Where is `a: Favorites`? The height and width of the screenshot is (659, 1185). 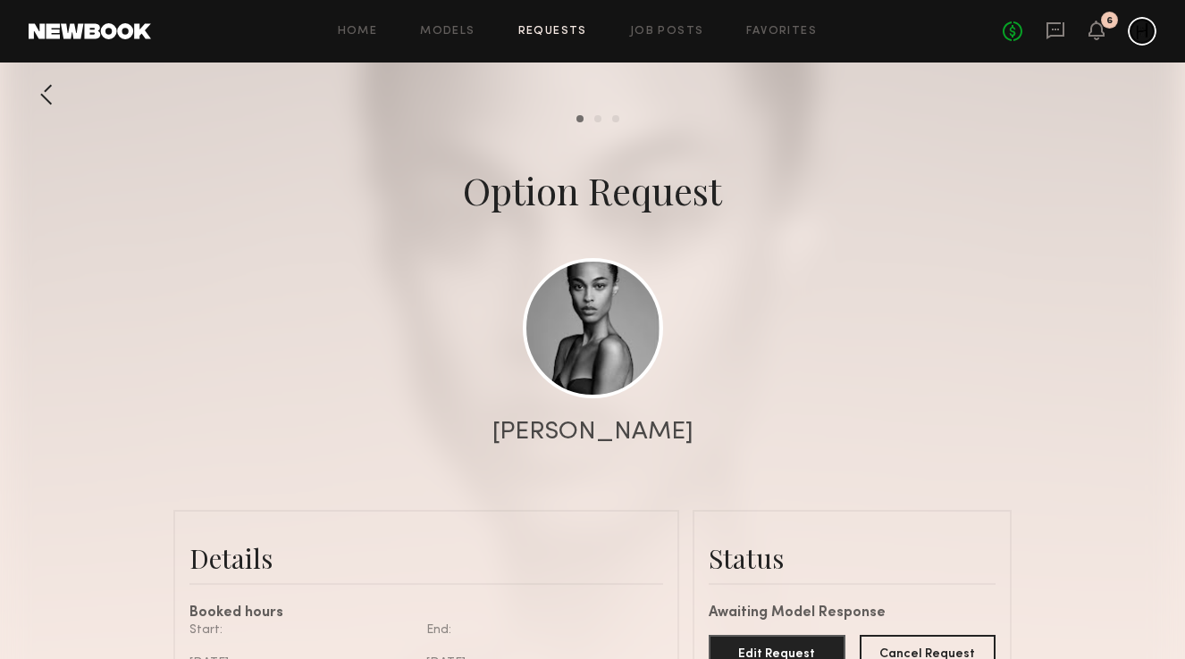 a: Favorites is located at coordinates (781, 31).